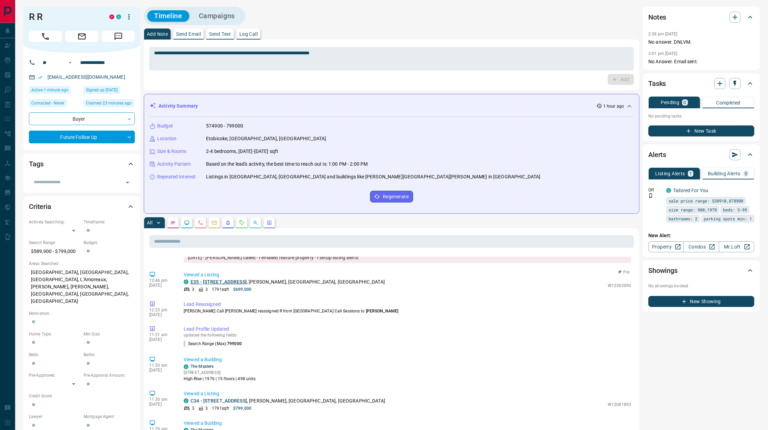  What do you see at coordinates (174, 164) in the screenshot?
I see `p: Activity Pattern` at bounding box center [174, 164].